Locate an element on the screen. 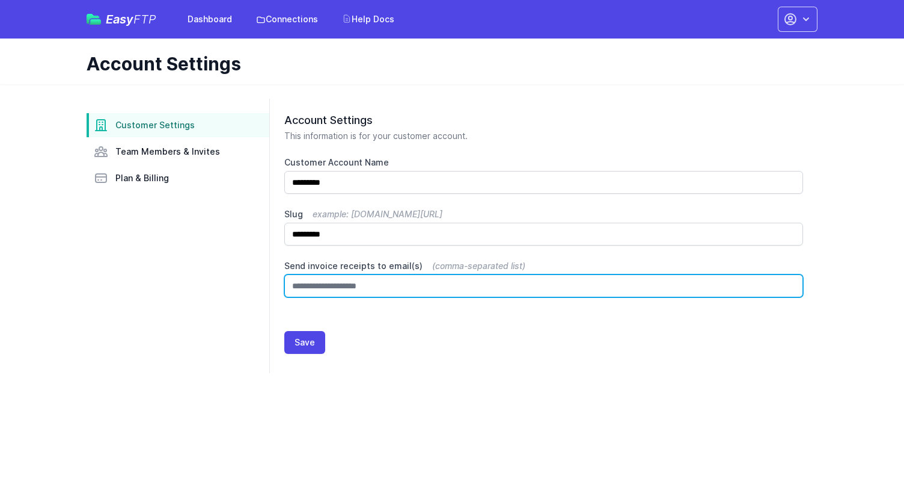 This screenshot has width=904, height=502. p: This information is for your customer account. is located at coordinates (544, 136).